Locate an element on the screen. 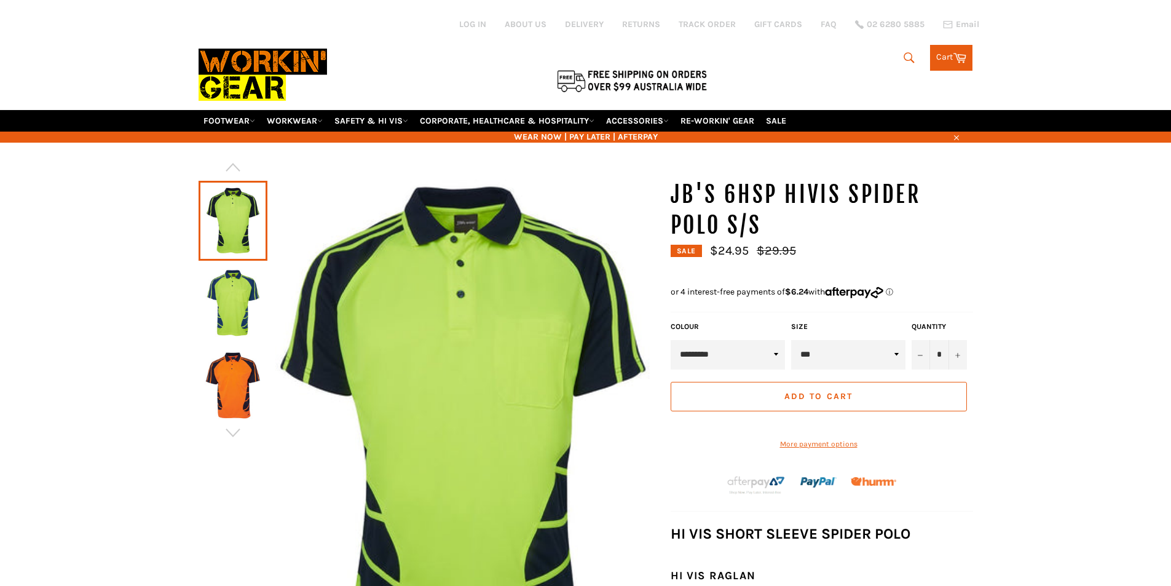 This screenshot has height=586, width=1171. a: GIFT CARDS is located at coordinates (778, 24).